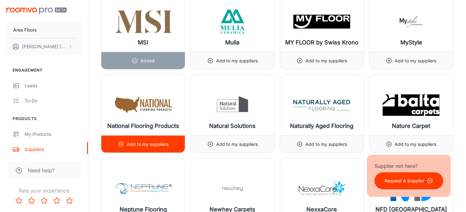 This screenshot has width=466, height=212. I want to click on p: Request A Supplier, so click(405, 181).